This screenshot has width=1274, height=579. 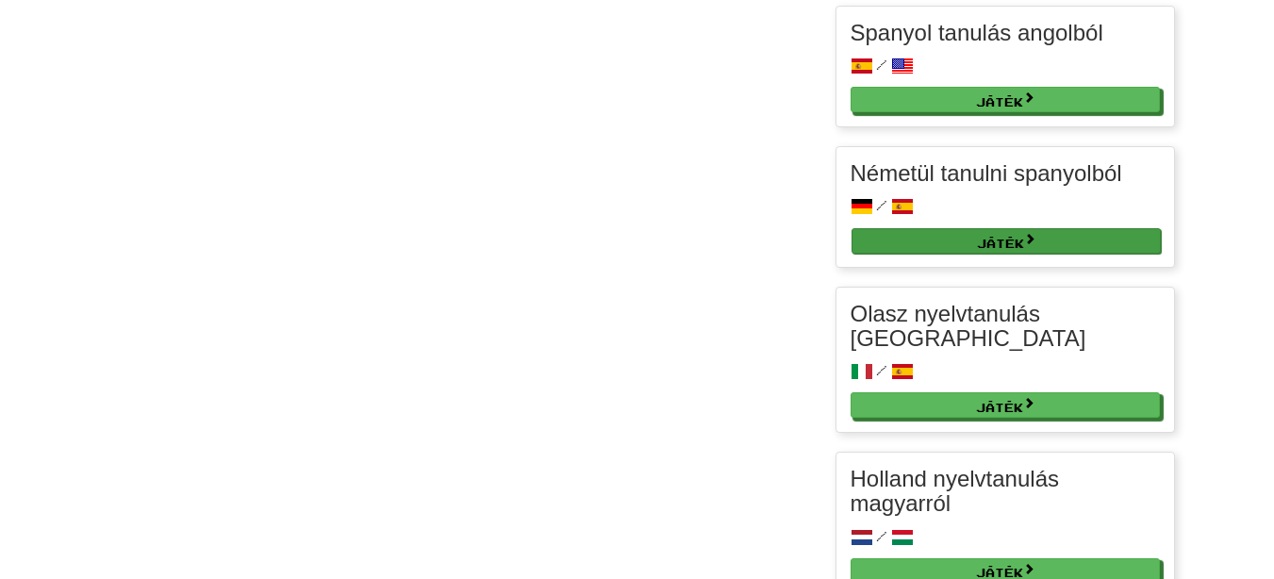 I want to click on font: Spanyol tanulás angolból, so click(x=977, y=32).